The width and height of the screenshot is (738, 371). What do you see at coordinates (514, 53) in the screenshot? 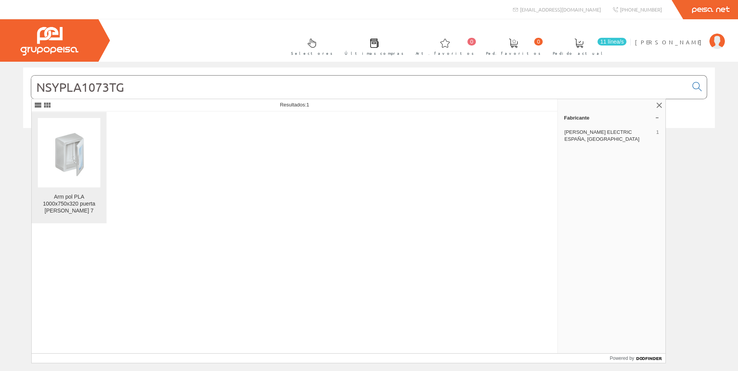
I see `span: Ped. favoritos` at bounding box center [514, 53].